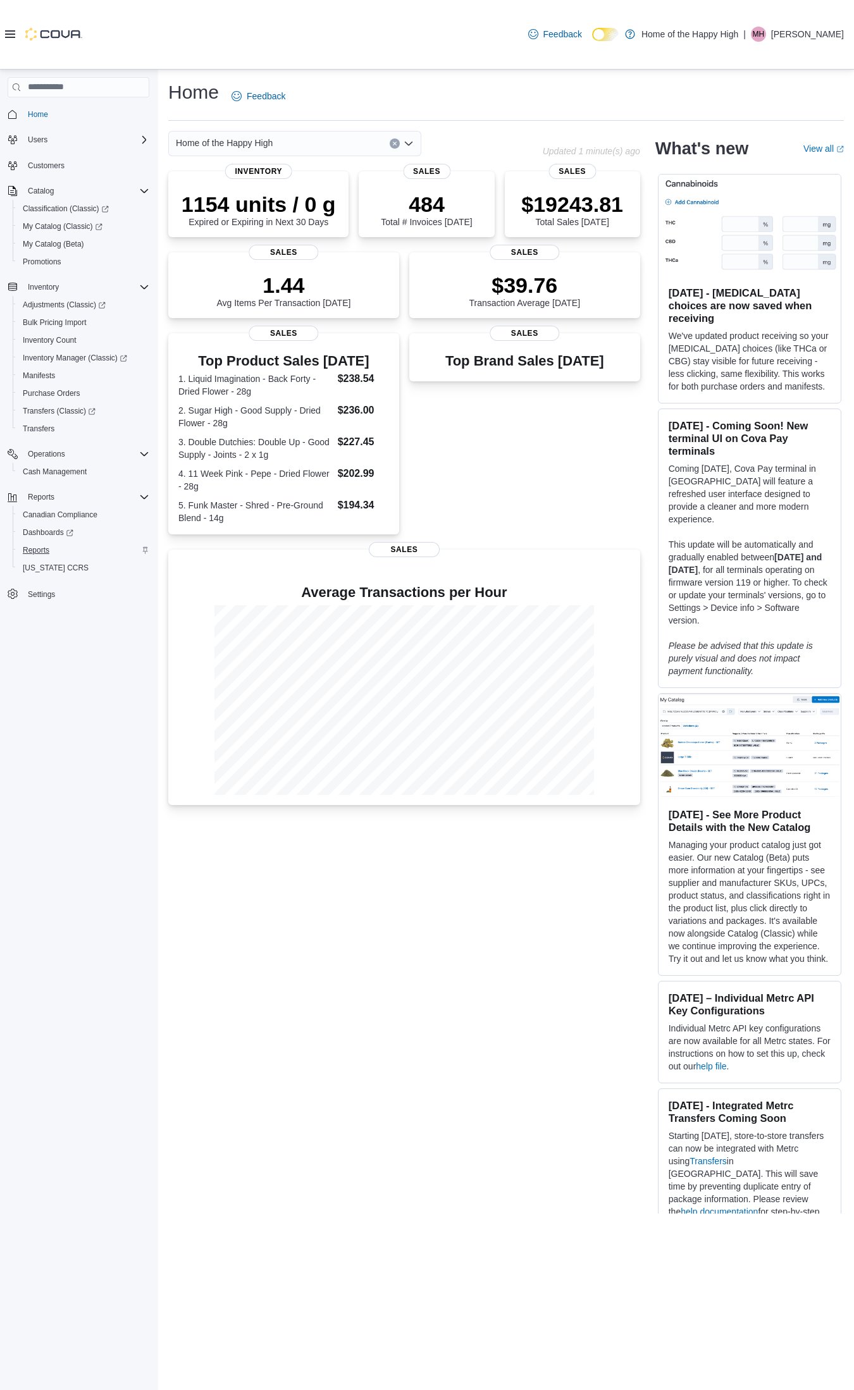 Image resolution: width=854 pixels, height=1390 pixels. I want to click on p: 1.44, so click(283, 285).